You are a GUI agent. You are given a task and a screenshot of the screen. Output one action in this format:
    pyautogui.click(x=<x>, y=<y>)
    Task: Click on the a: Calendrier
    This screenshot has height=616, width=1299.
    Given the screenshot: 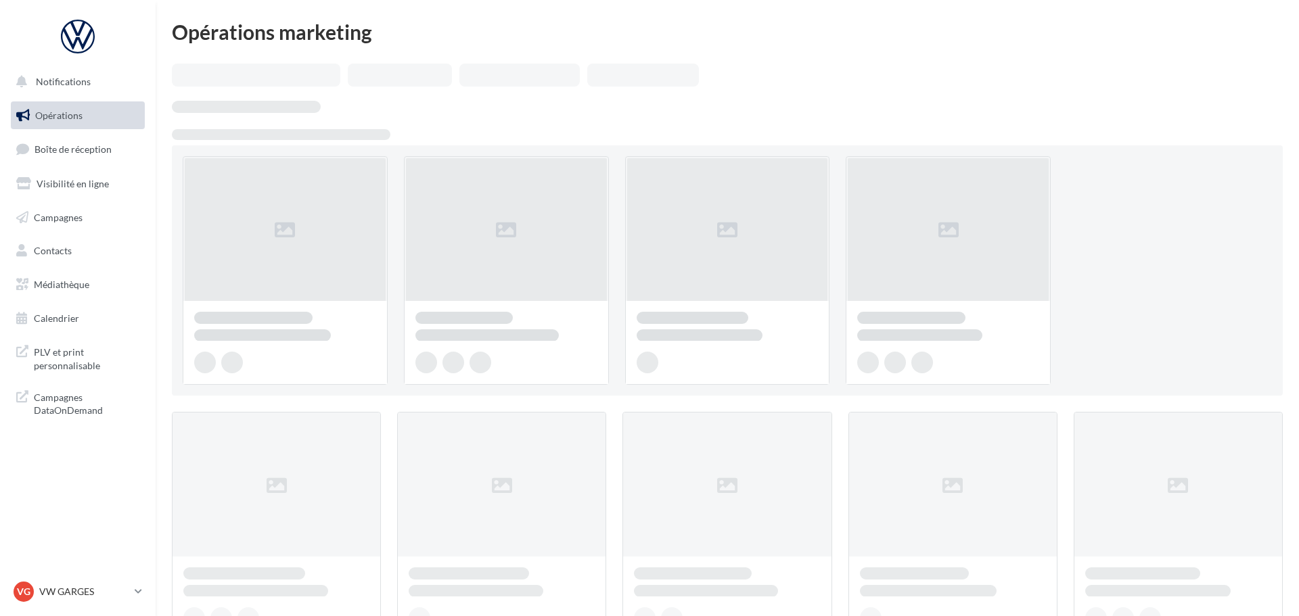 What is the action you would take?
    pyautogui.click(x=78, y=319)
    